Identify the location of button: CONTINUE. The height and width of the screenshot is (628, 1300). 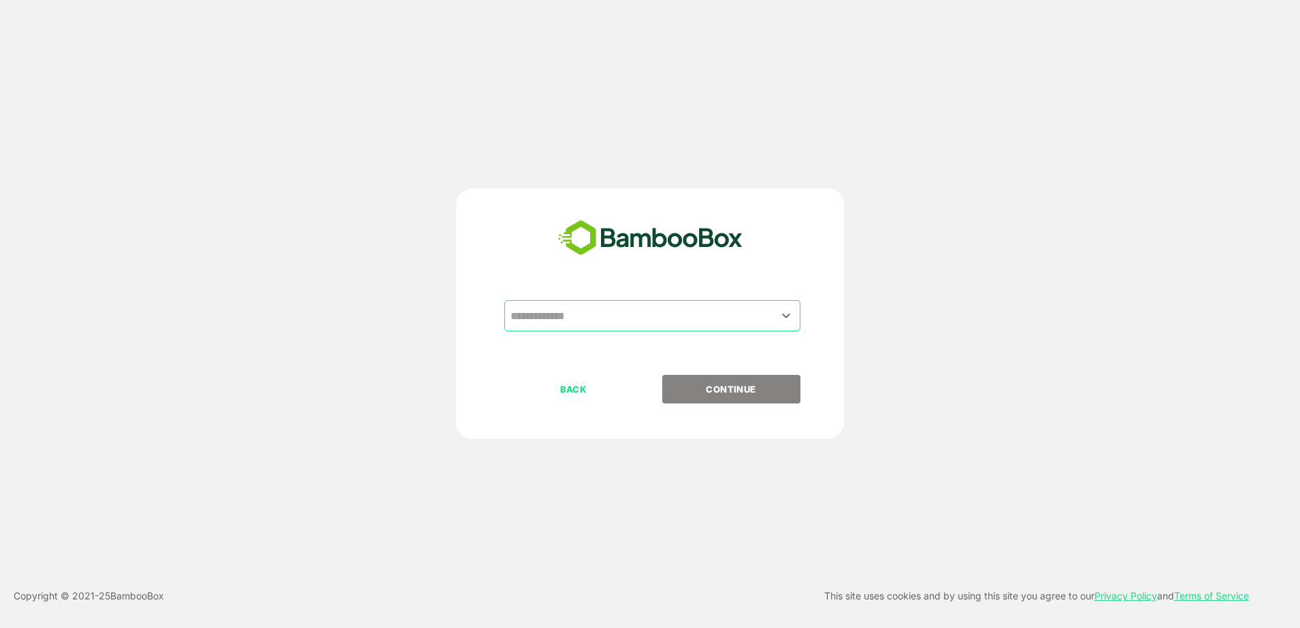
(731, 389).